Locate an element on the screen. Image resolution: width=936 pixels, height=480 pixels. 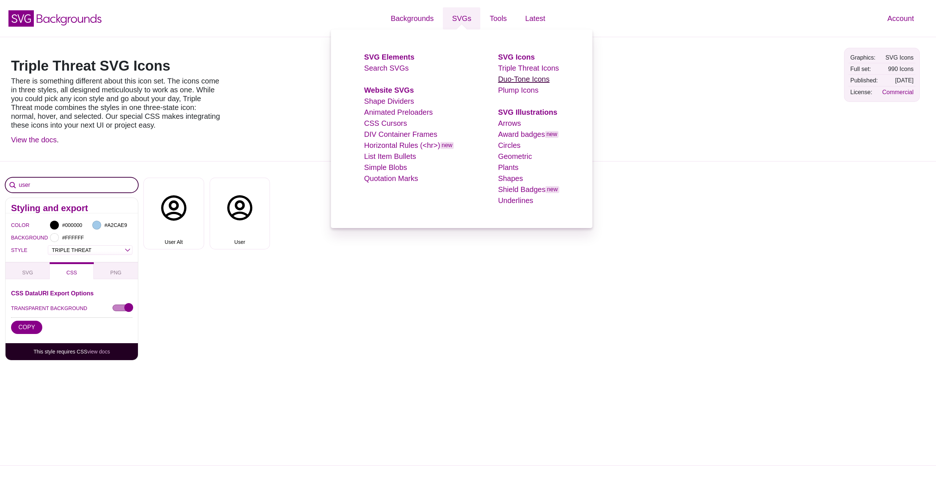
p: This style requires CSS is located at coordinates (72, 352).